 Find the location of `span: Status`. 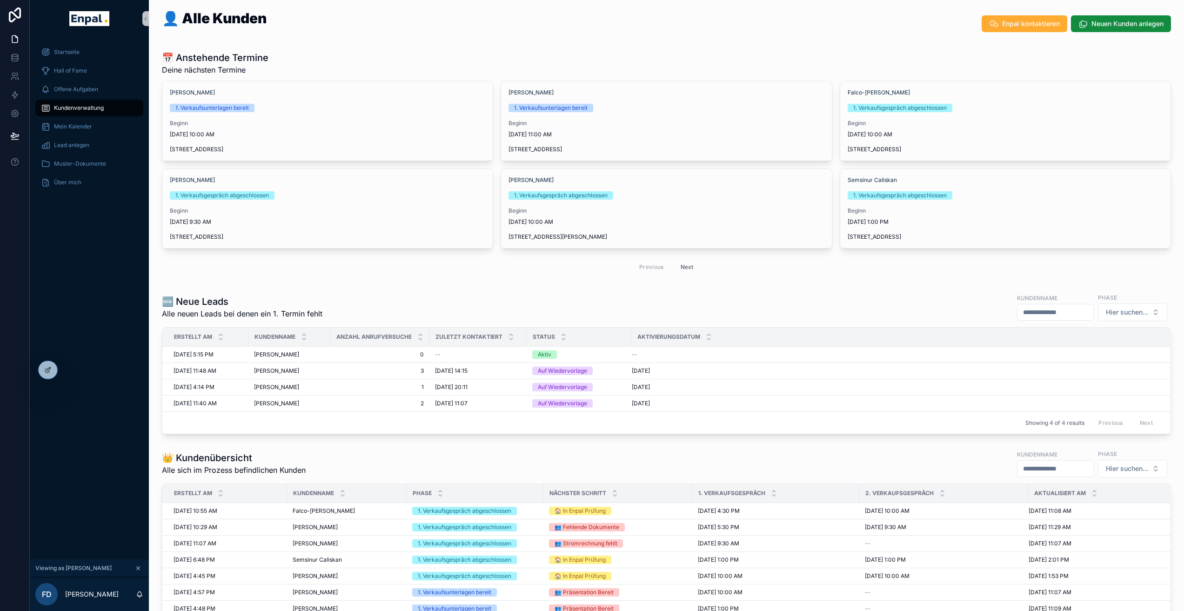

span: Status is located at coordinates (544, 337).